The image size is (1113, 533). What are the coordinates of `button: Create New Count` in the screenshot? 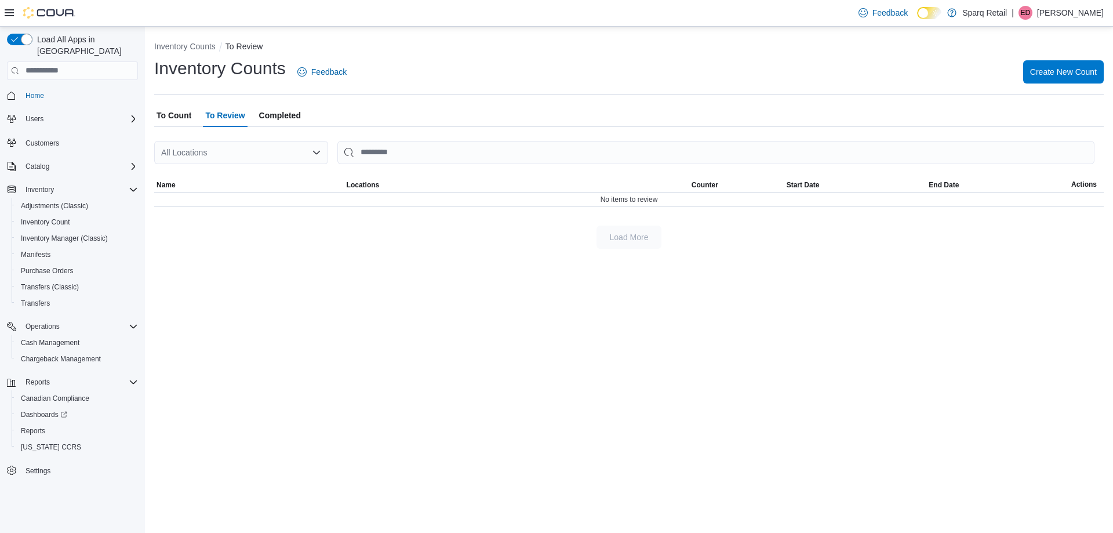 It's located at (1063, 72).